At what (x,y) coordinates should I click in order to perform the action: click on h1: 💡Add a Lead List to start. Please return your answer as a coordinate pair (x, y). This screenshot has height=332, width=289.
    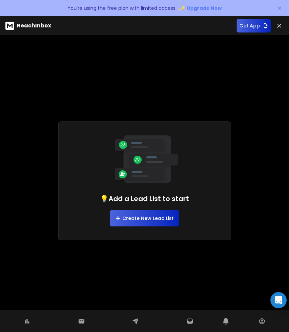
    Looking at the image, I should click on (144, 199).